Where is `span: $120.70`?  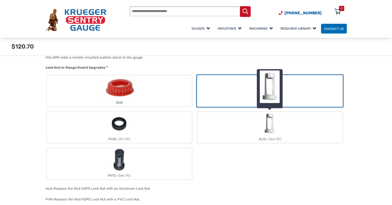 span: $120.70 is located at coordinates (22, 47).